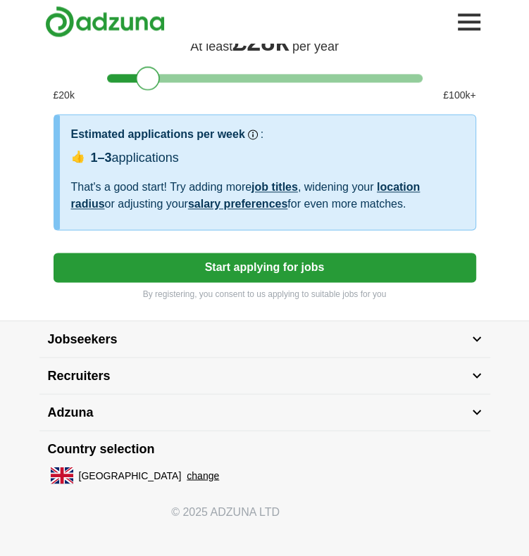 The width and height of the screenshot is (529, 556). Describe the element at coordinates (469, 22) in the screenshot. I see `button: Toggle main navigation menu` at that location.